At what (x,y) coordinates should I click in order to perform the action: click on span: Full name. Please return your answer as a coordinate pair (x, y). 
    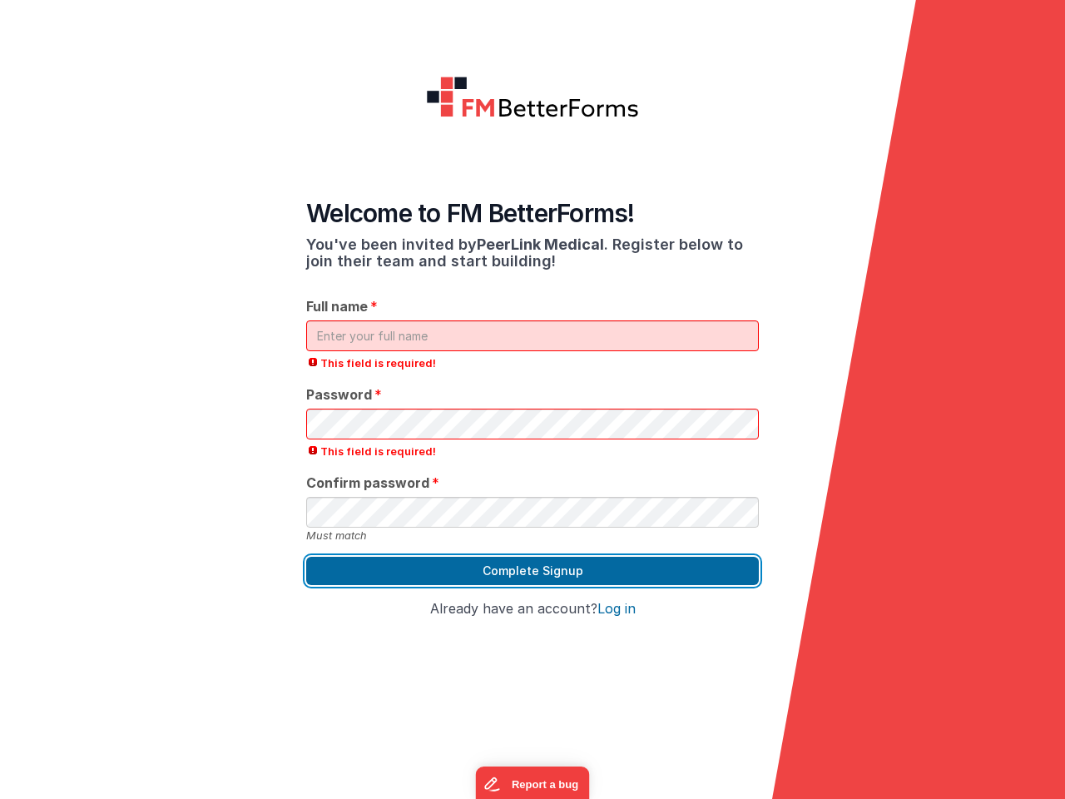
    Looking at the image, I should click on (337, 306).